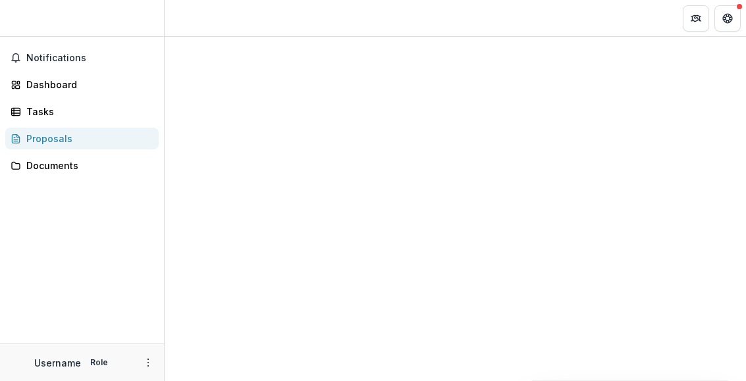 The height and width of the screenshot is (381, 746). I want to click on p: Role, so click(99, 363).